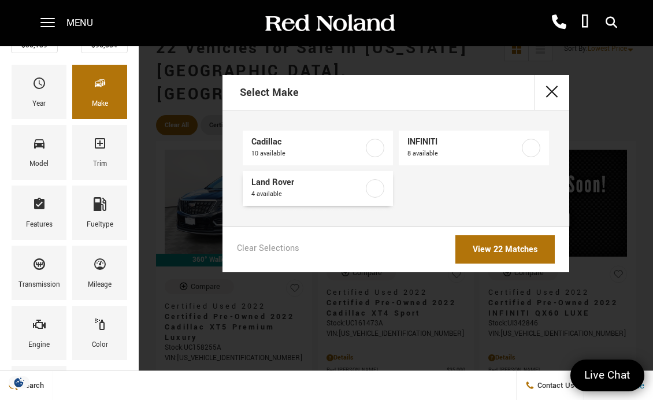  Describe the element at coordinates (308, 142) in the screenshot. I see `span: Cadillac` at that location.